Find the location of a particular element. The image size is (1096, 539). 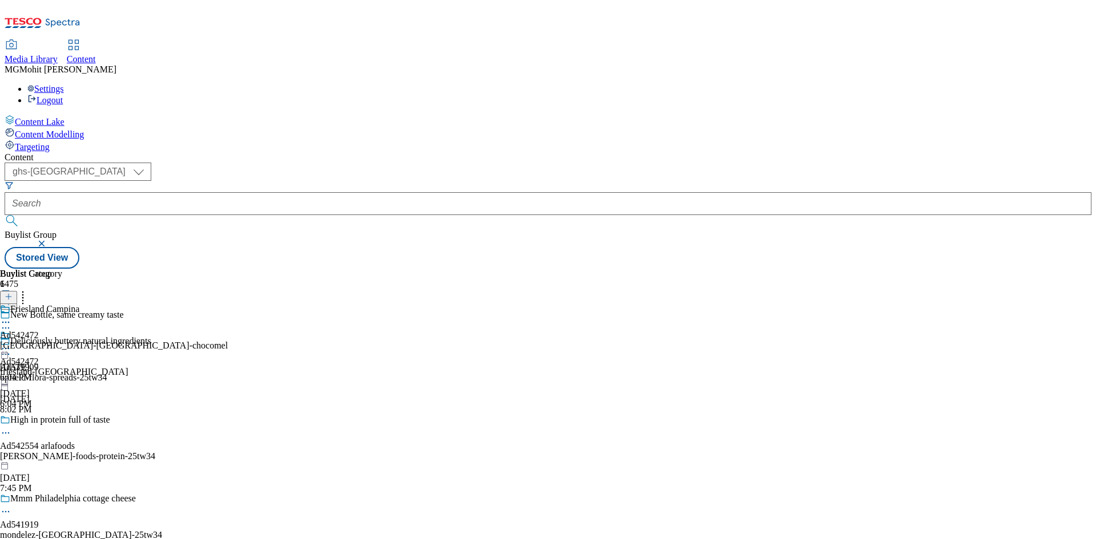

a: Media Library is located at coordinates (31, 53).